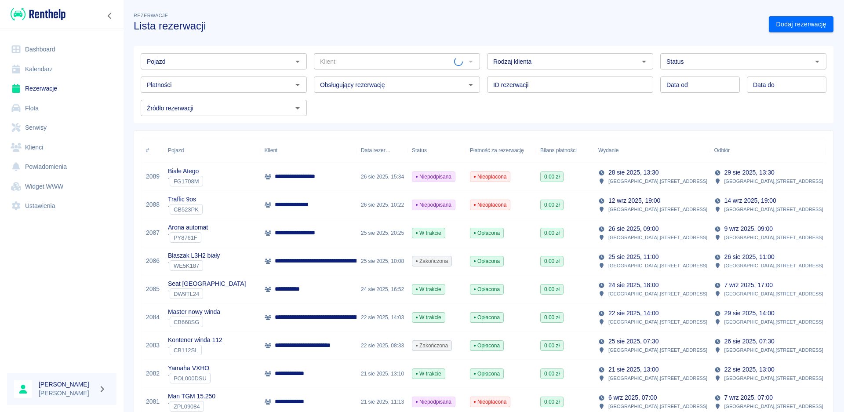 Image resolution: width=844 pixels, height=412 pixels. What do you see at coordinates (62, 127) in the screenshot?
I see `a: Serwisy` at bounding box center [62, 127].